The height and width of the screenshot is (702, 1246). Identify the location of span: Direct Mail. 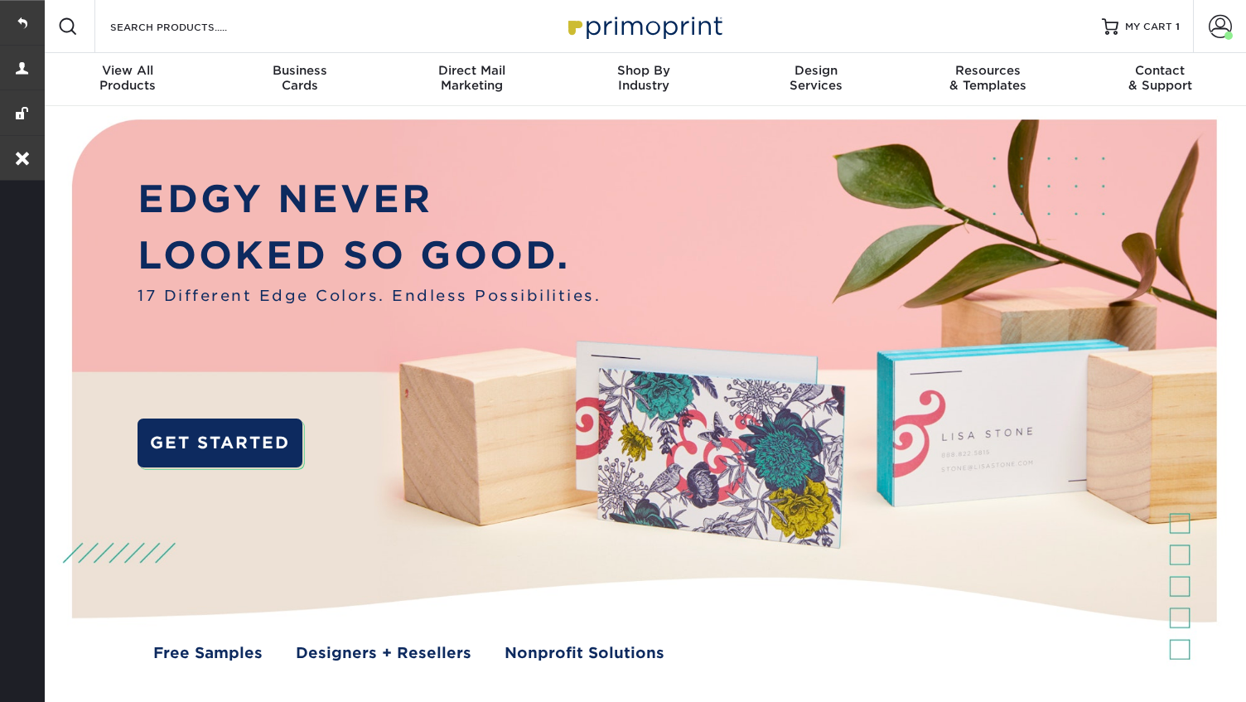
(471, 70).